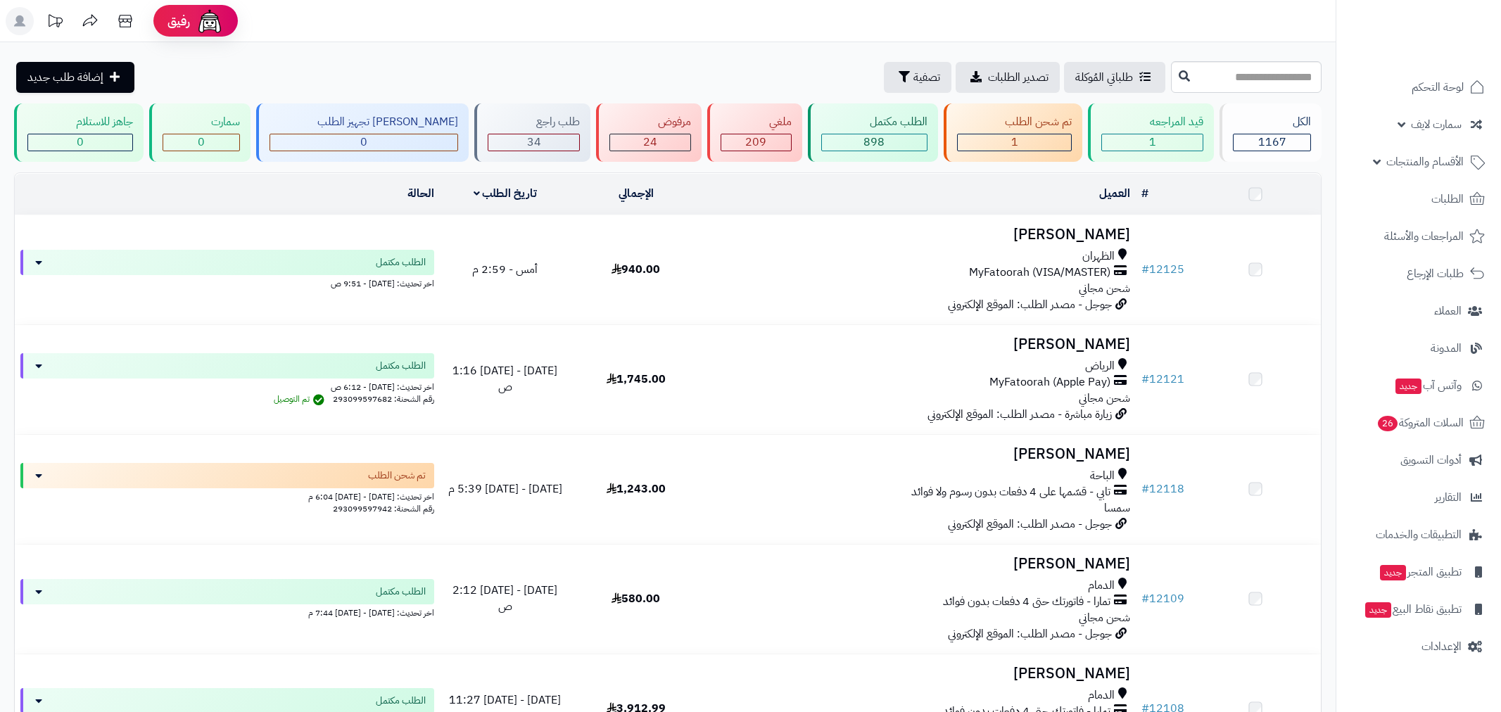 The height and width of the screenshot is (712, 1501). Describe the element at coordinates (397, 476) in the screenshot. I see `span: تم شحن الطلب` at that location.